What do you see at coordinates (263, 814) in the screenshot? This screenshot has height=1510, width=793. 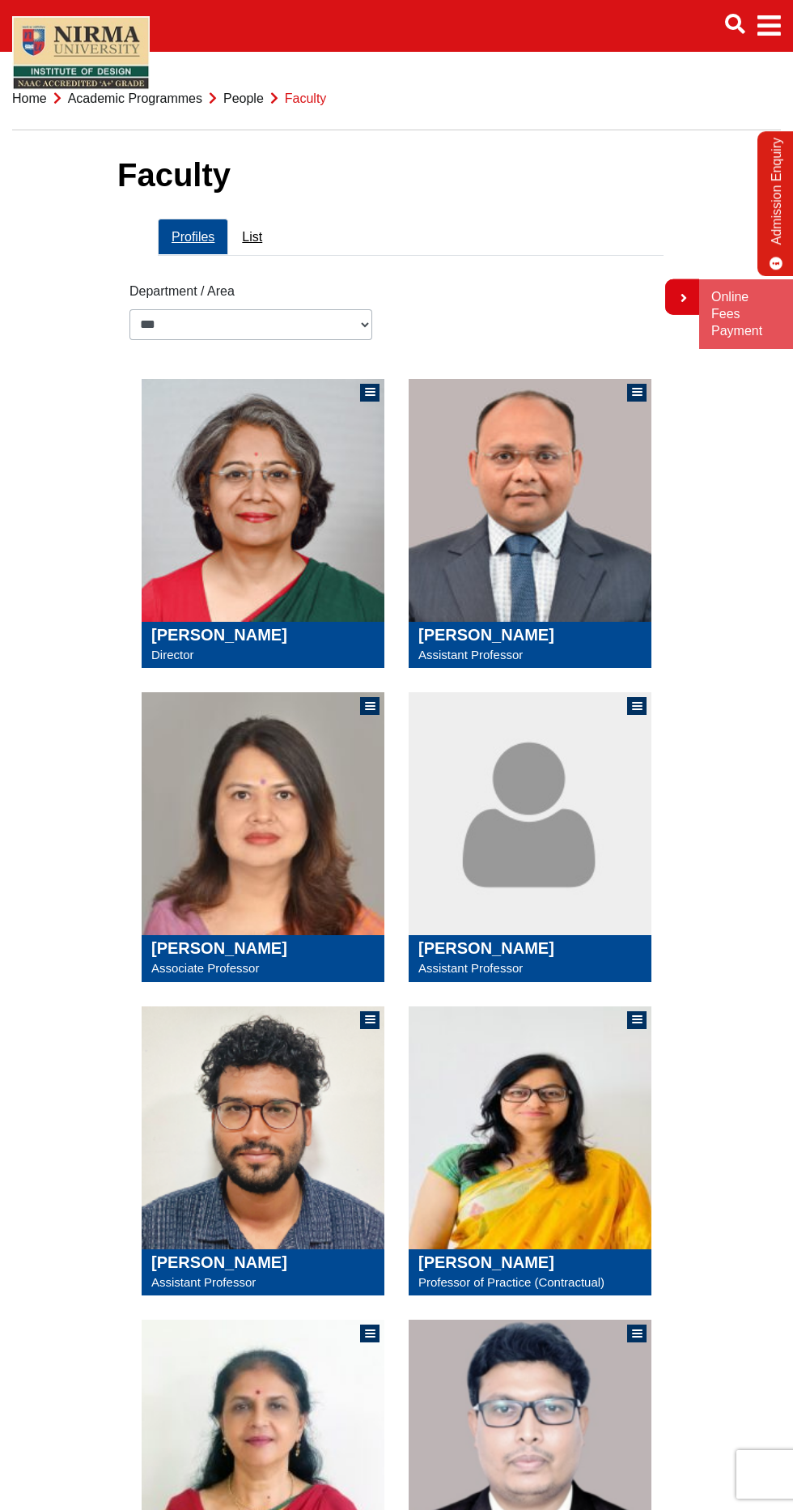 I see `img: Kanupriya Taneja` at bounding box center [263, 814].